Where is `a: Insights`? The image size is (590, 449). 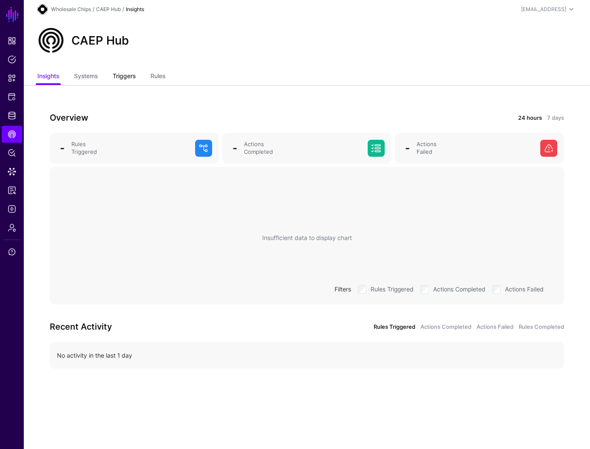
a: Insights is located at coordinates (48, 77).